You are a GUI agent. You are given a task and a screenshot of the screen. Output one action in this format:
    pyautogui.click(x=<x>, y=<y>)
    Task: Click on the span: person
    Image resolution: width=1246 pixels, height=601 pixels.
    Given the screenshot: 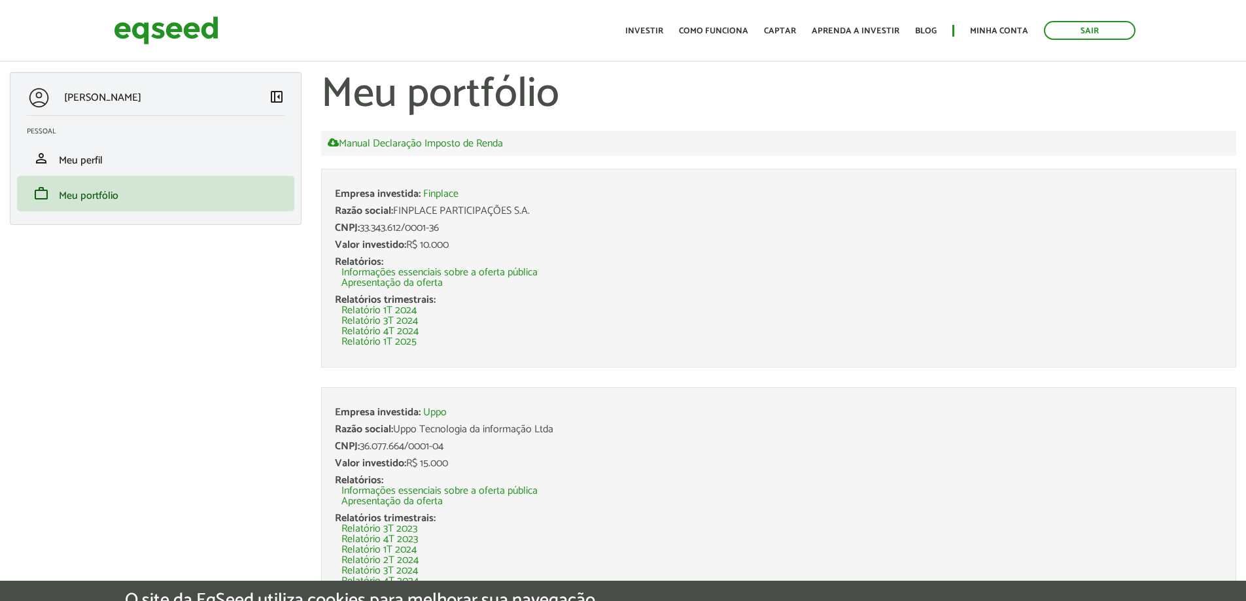 What is the action you would take?
    pyautogui.click(x=41, y=158)
    